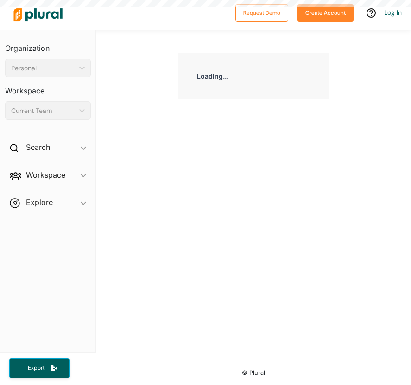 Image resolution: width=411 pixels, height=385 pixels. Describe the element at coordinates (48, 45) in the screenshot. I see `h3: Organization` at that location.